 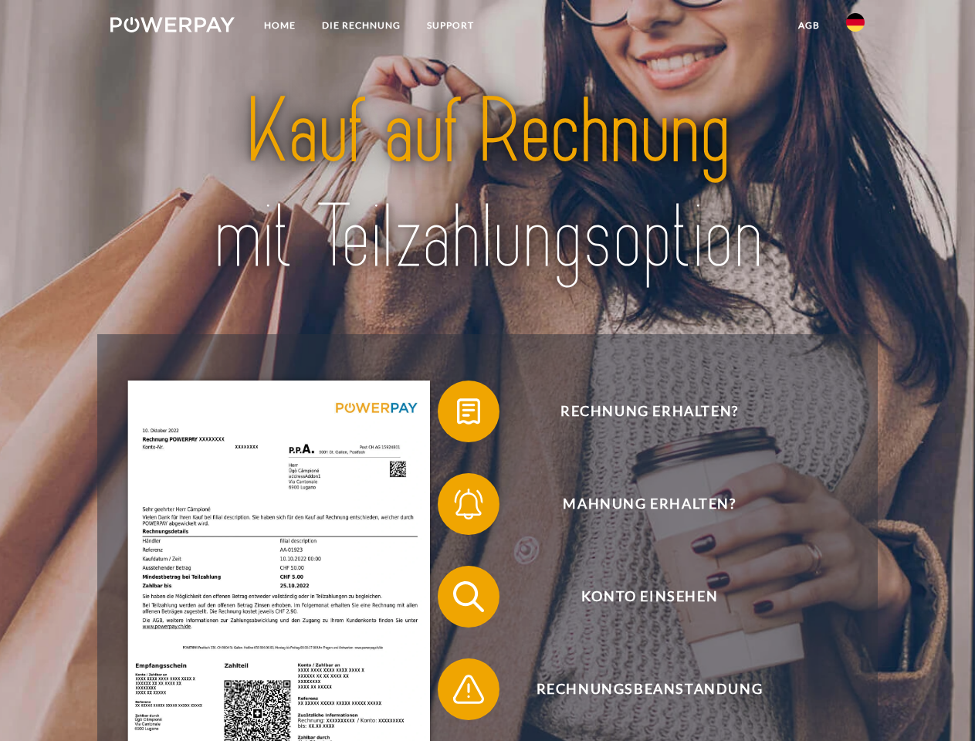 I want to click on a: SUPPORT, so click(x=450, y=25).